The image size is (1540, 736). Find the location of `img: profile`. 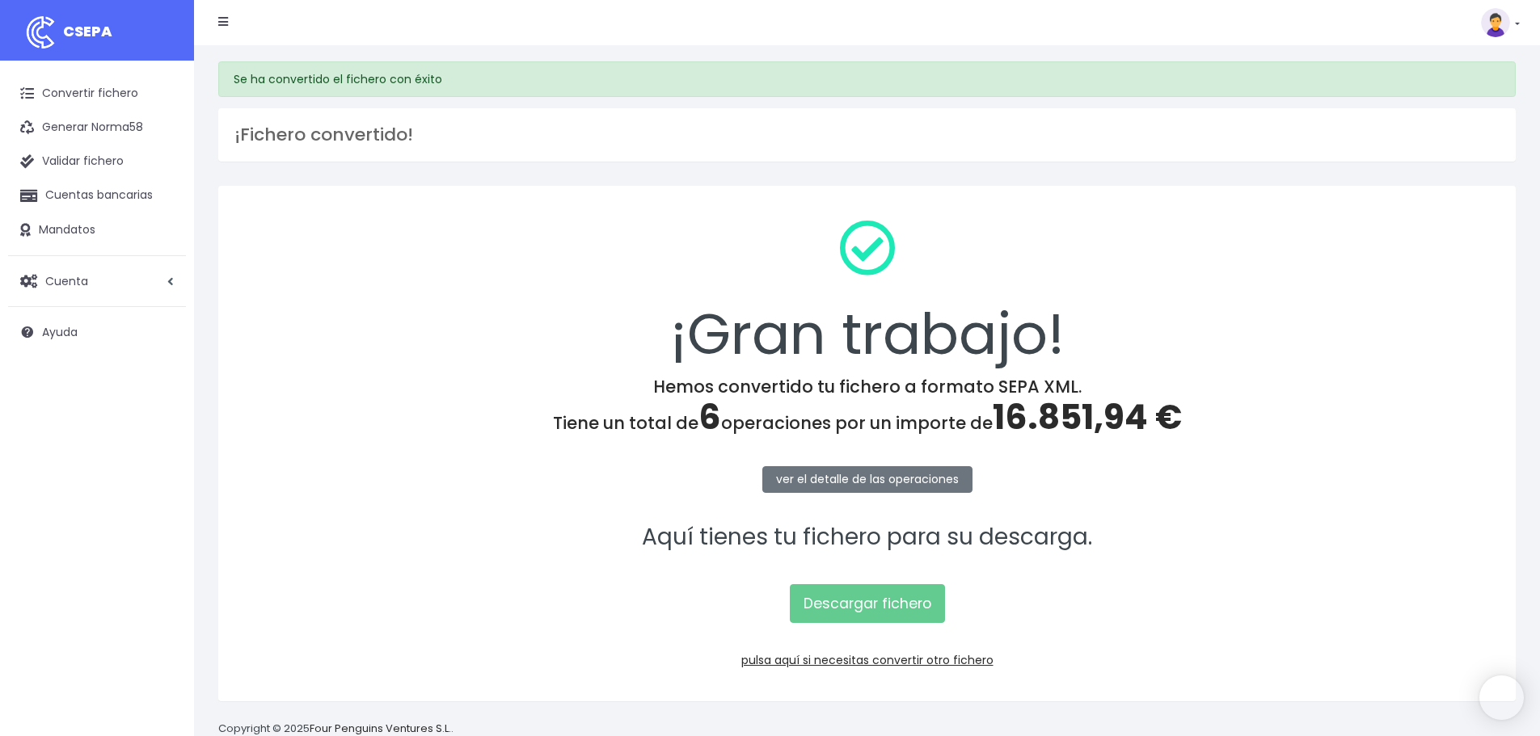

img: profile is located at coordinates (1495, 23).